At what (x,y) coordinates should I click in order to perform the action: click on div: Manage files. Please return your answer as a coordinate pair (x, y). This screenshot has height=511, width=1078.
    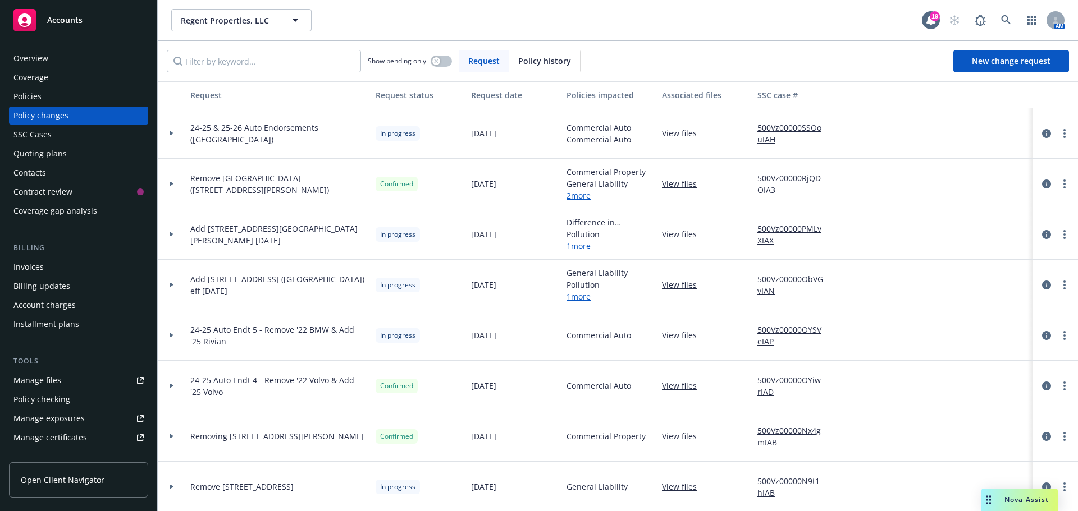
    Looking at the image, I should click on (37, 381).